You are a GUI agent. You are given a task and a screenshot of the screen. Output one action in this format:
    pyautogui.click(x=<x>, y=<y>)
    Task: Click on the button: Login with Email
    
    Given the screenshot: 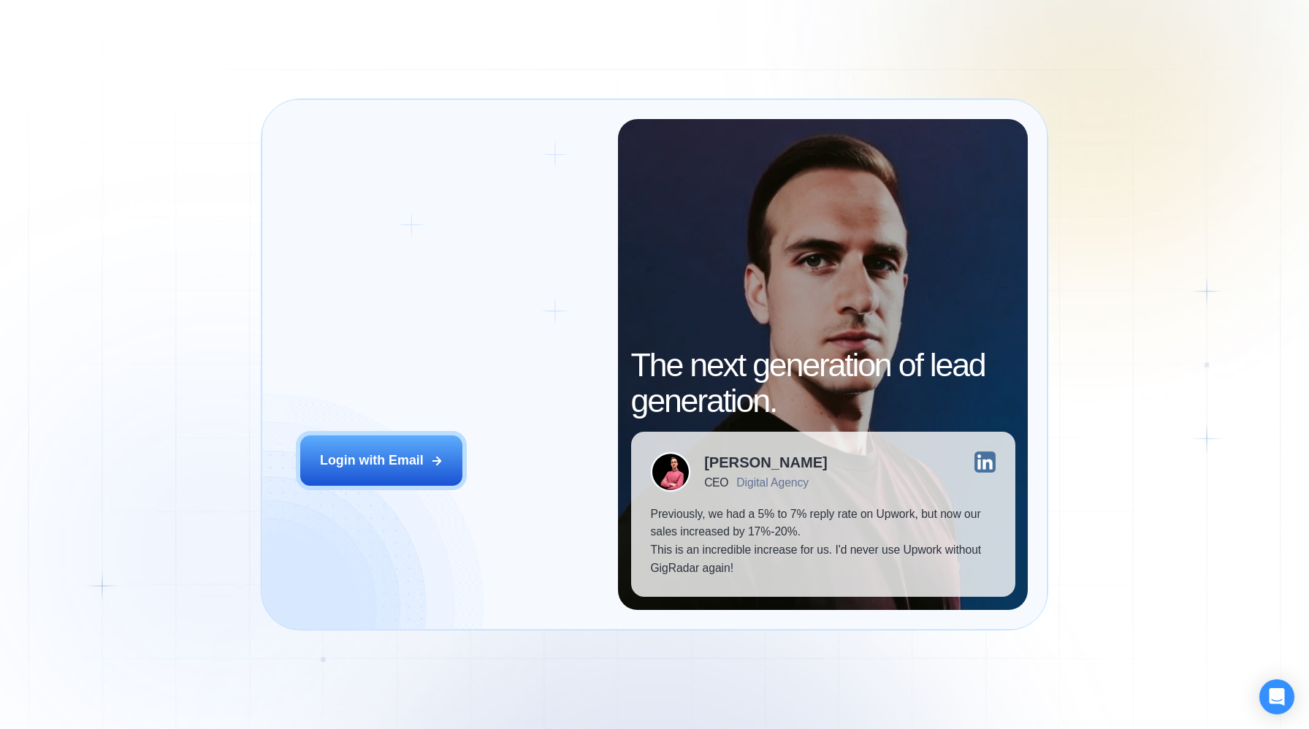 What is the action you would take?
    pyautogui.click(x=381, y=460)
    